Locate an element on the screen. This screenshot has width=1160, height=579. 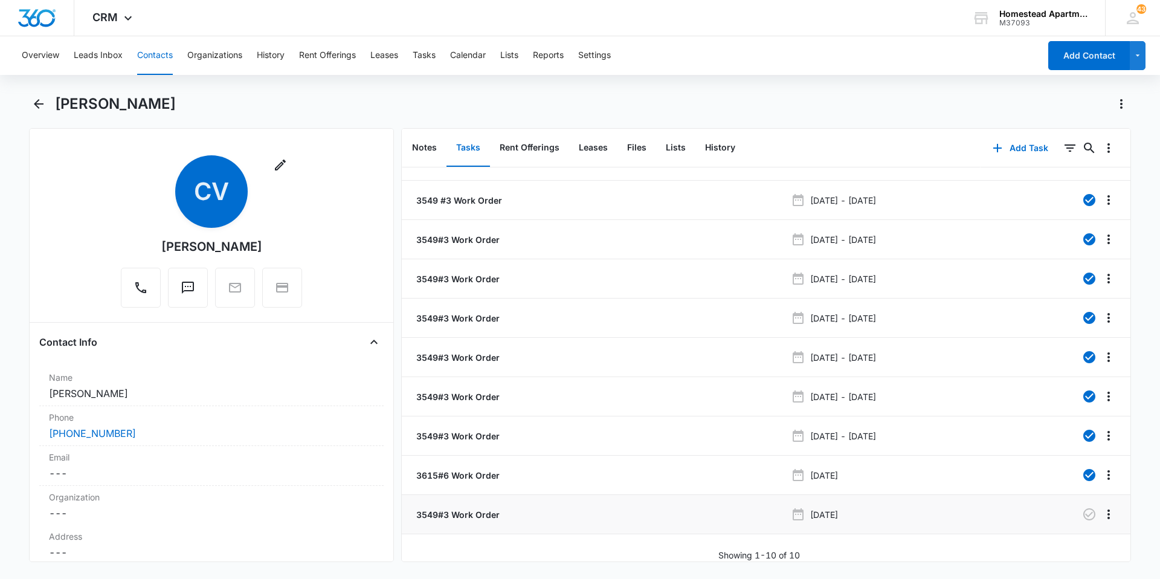
span: CV is located at coordinates (211, 192).